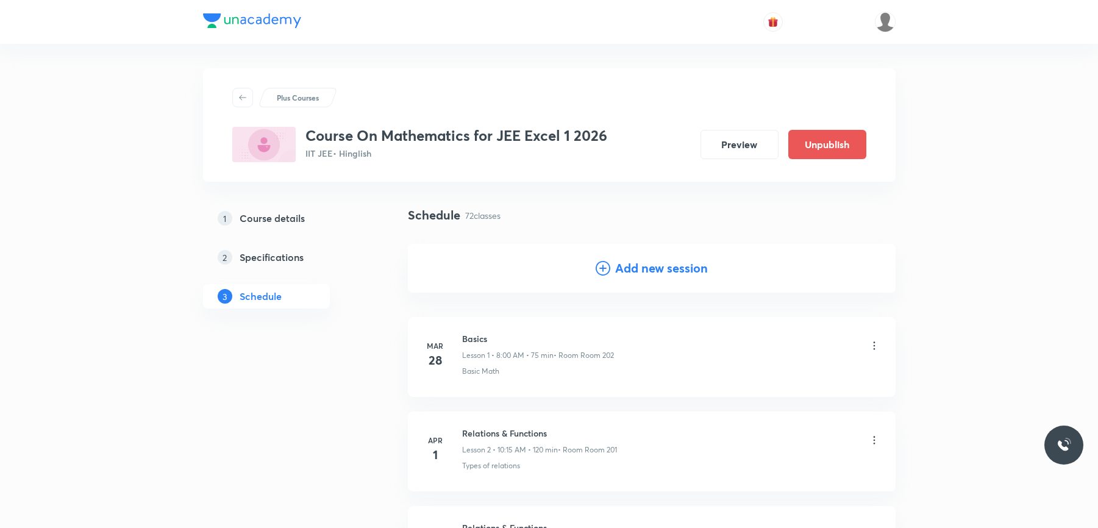  Describe the element at coordinates (272, 218) in the screenshot. I see `h5: Course details` at that location.